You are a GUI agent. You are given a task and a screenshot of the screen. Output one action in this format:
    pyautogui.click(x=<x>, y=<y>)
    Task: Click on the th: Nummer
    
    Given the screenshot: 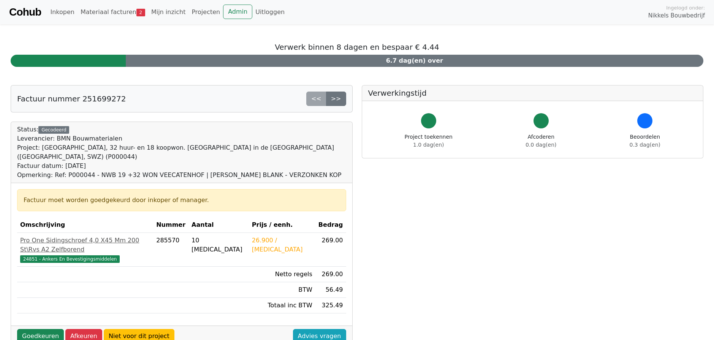 What is the action you would take?
    pyautogui.click(x=171, y=225)
    